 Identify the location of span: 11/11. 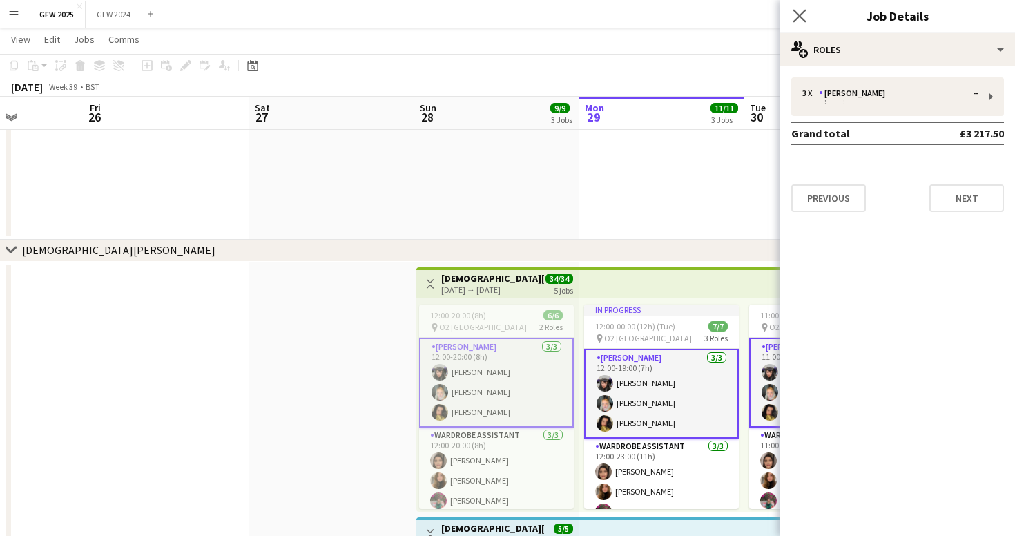
(724, 108).